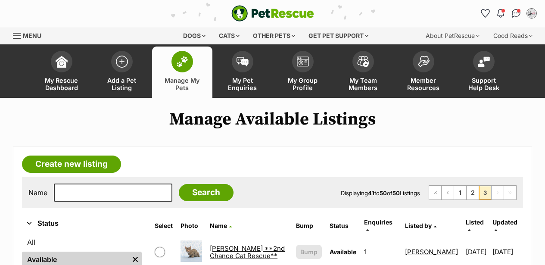 The image size is (545, 265). What do you see at coordinates (485, 13) in the screenshot?
I see `a: Favourites` at bounding box center [485, 13].